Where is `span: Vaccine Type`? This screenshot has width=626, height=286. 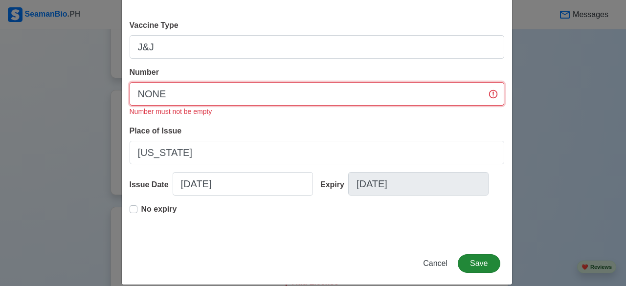
span: Vaccine Type is located at coordinates (154, 25).